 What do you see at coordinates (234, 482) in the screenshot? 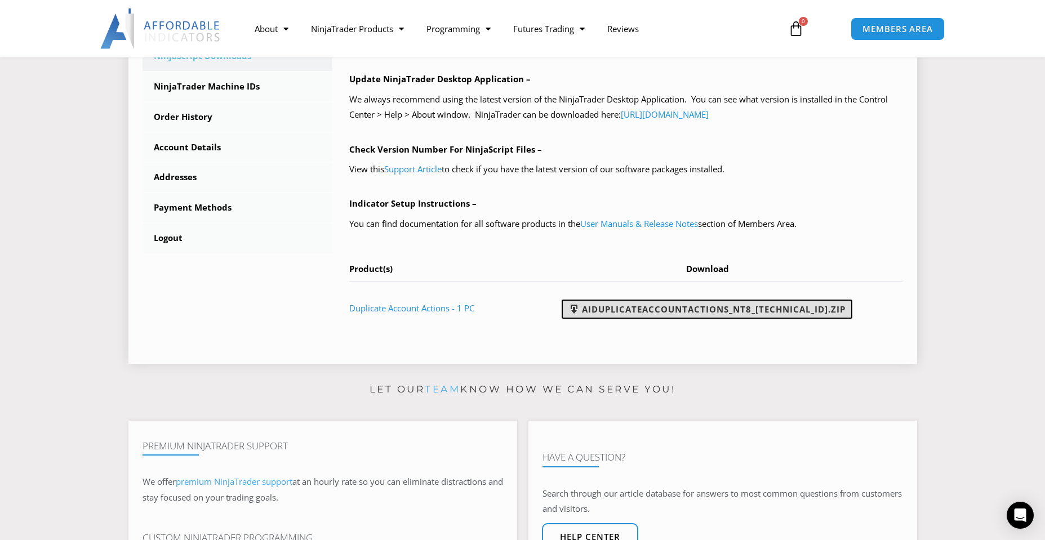
I see `span: premium NinjaTrader support` at bounding box center [234, 482].